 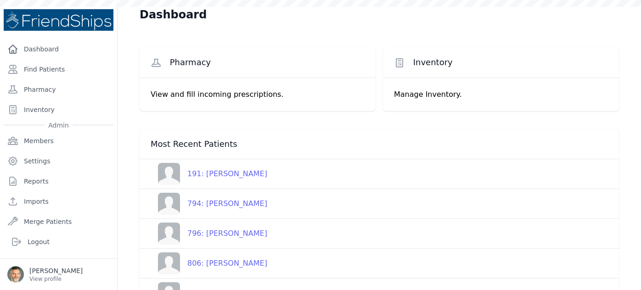 What do you see at coordinates (433, 62) in the screenshot?
I see `span: Inventory` at bounding box center [433, 62].